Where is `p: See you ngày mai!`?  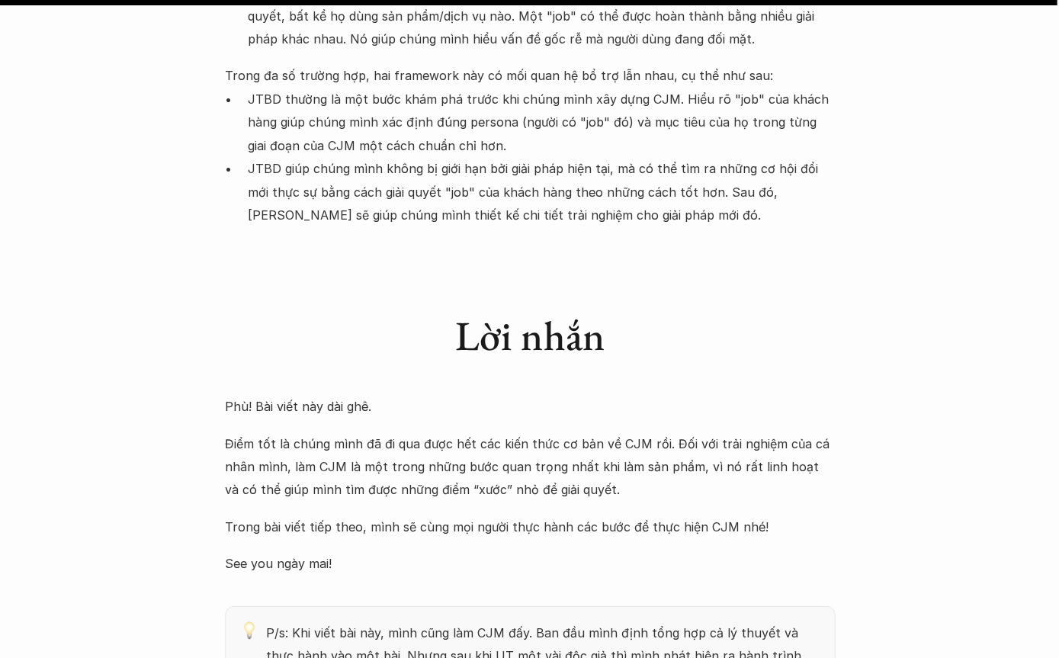
p: See you ngày mai! is located at coordinates (530, 563).